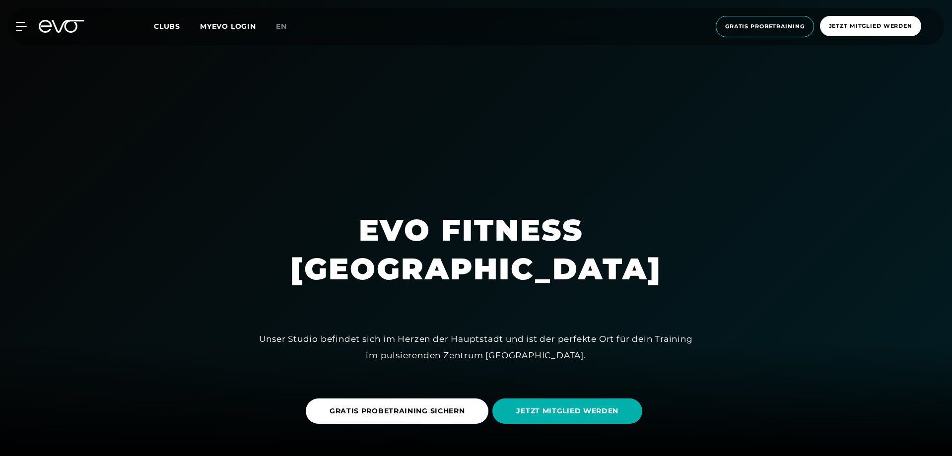 The image size is (952, 456). Describe the element at coordinates (870, 26) in the screenshot. I see `a: Jetzt Mitglied werden` at that location.